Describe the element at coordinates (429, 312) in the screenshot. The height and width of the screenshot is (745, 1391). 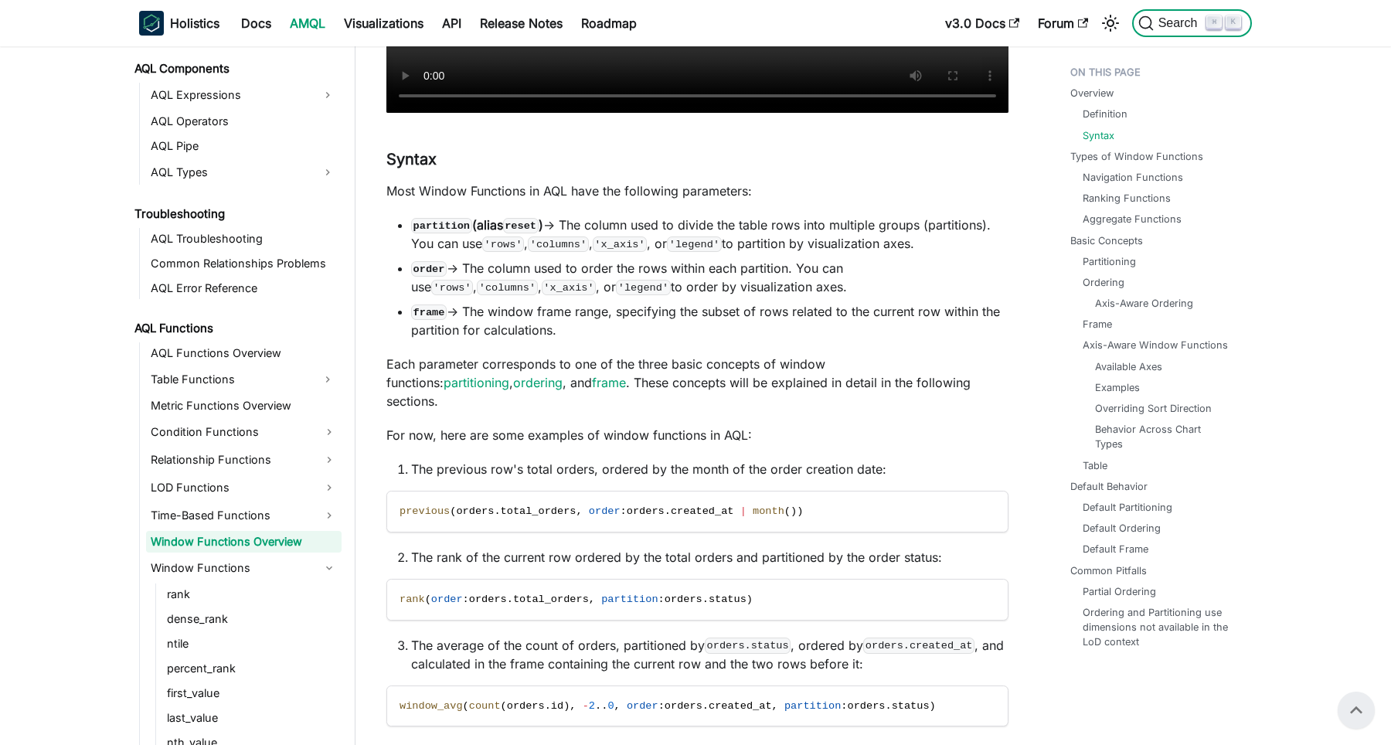
I see `code: frame` at that location.